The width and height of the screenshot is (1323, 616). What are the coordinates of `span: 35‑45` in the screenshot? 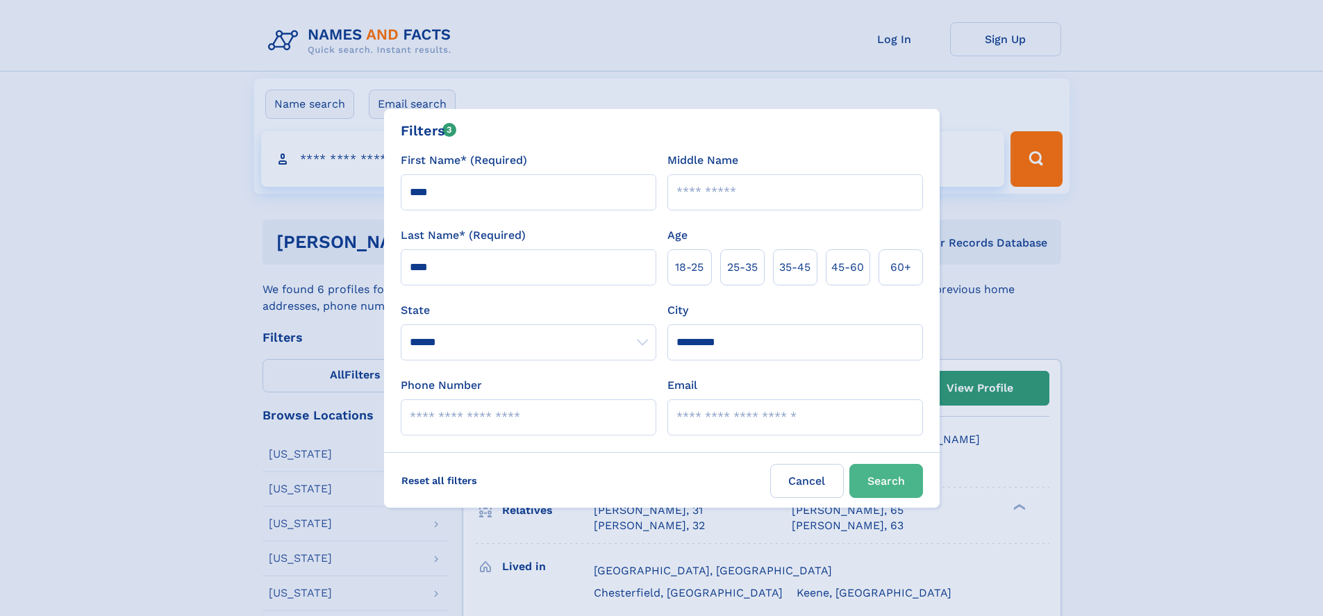 It's located at (794, 267).